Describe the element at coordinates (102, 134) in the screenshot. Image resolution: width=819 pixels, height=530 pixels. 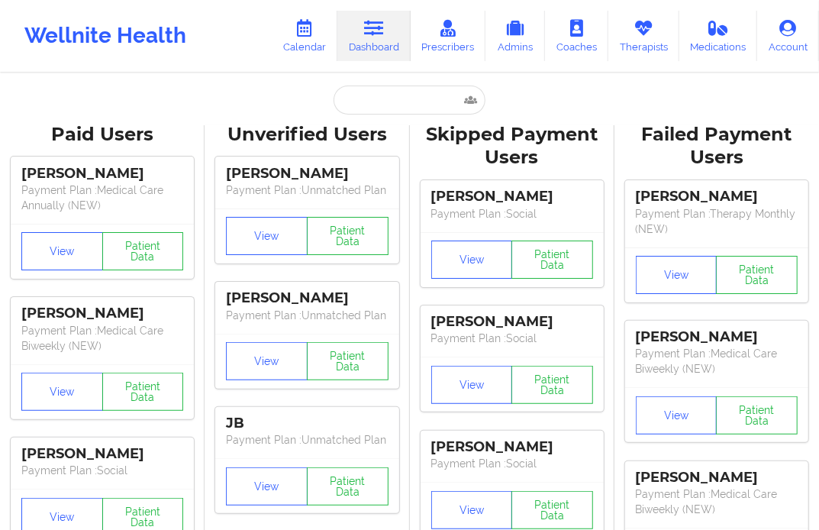
I see `div: Paid Users` at that location.